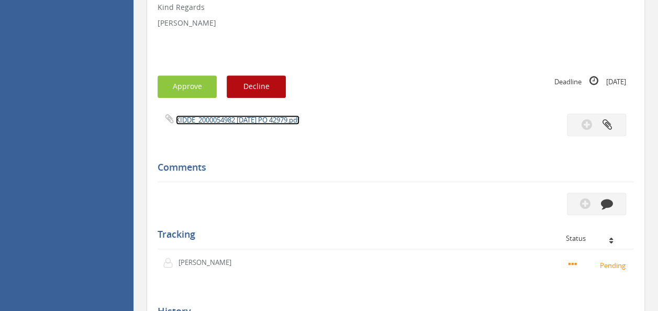 Image resolution: width=658 pixels, height=311 pixels. What do you see at coordinates (596, 238) in the screenshot?
I see `div: Status` at bounding box center [596, 238].